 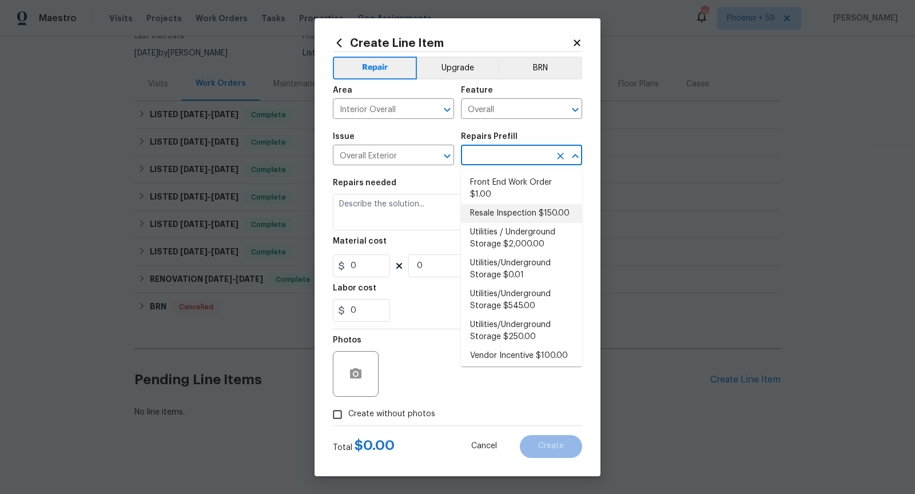 I want to click on span: Create, so click(x=551, y=446).